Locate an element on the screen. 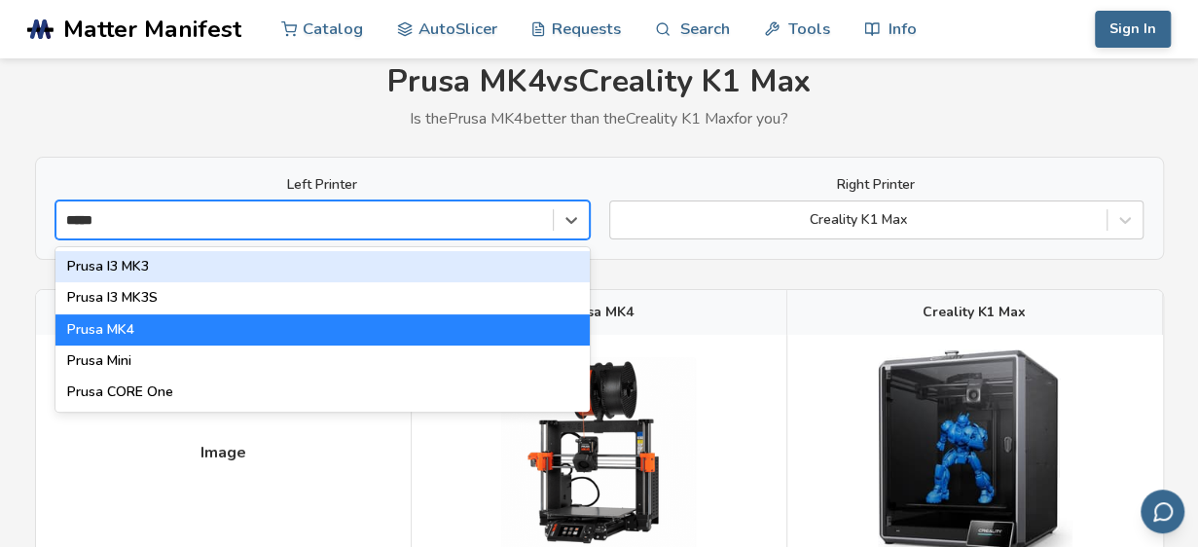 Image resolution: width=1198 pixels, height=547 pixels. input: Prusa I3 MK3Prusa I3 MK3SPrusa MK4Prusa MiniPrusa CORE One is located at coordinates (86, 220).